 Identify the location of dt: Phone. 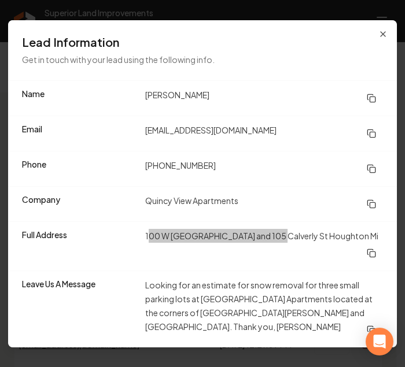
(79, 169).